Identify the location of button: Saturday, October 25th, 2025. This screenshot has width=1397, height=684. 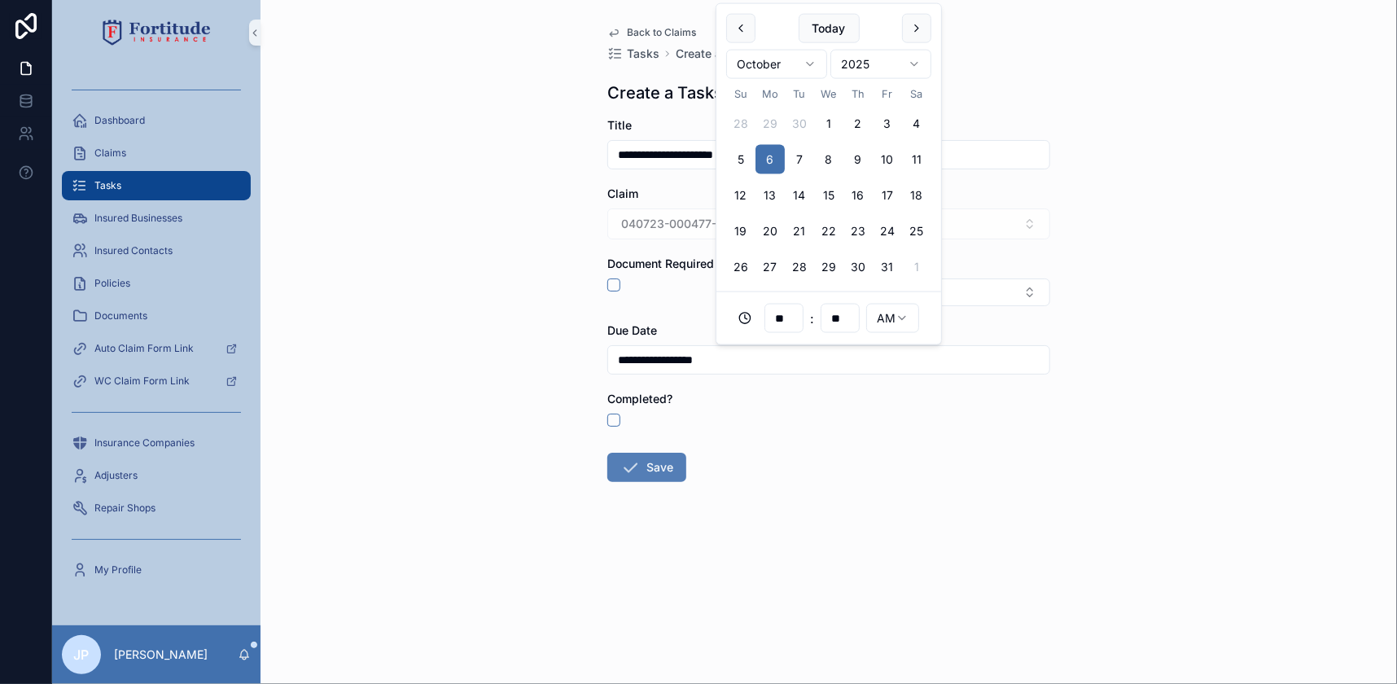
(917, 231).